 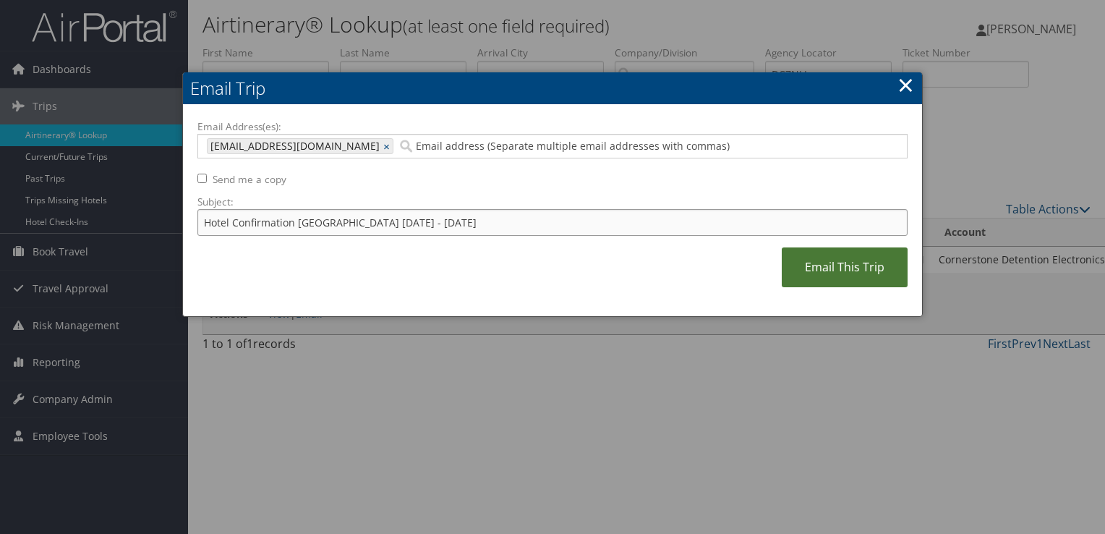 What do you see at coordinates (552, 202) in the screenshot?
I see `label: Subject:` at bounding box center [552, 202].